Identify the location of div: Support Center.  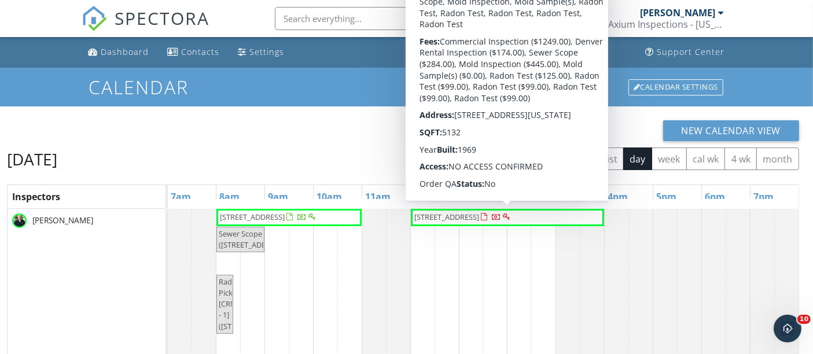
(691, 51).